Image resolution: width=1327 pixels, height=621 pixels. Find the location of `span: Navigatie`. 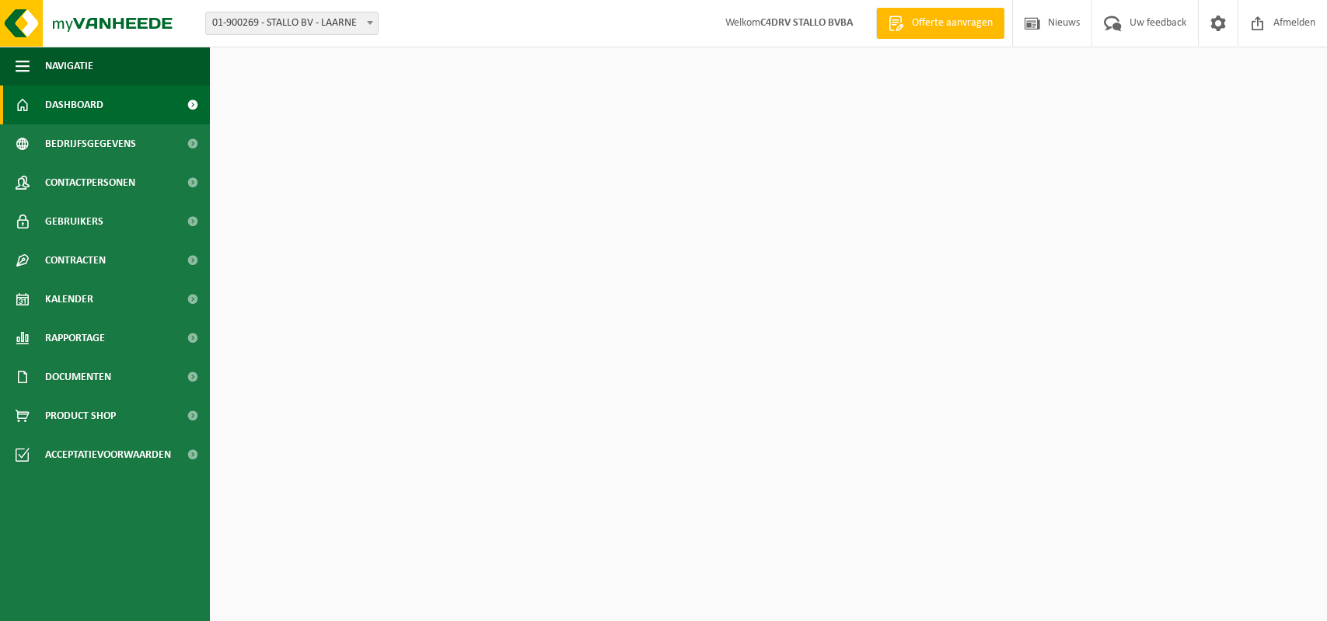

span: Navigatie is located at coordinates (69, 66).